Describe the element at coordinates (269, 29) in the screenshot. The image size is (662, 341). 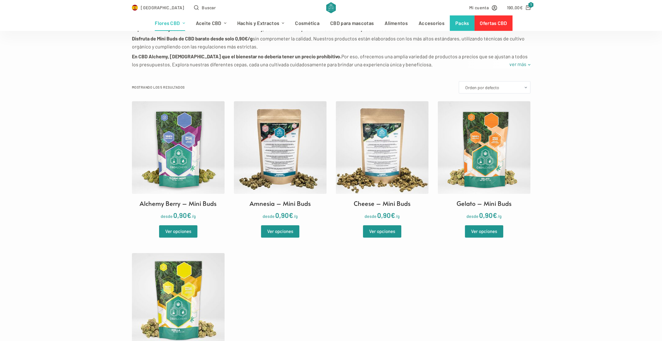
I see `strong: Explora en un viaje de bienestar accesible con CBD Alchemy, donde la calidad premium se encuentra...` at that location.